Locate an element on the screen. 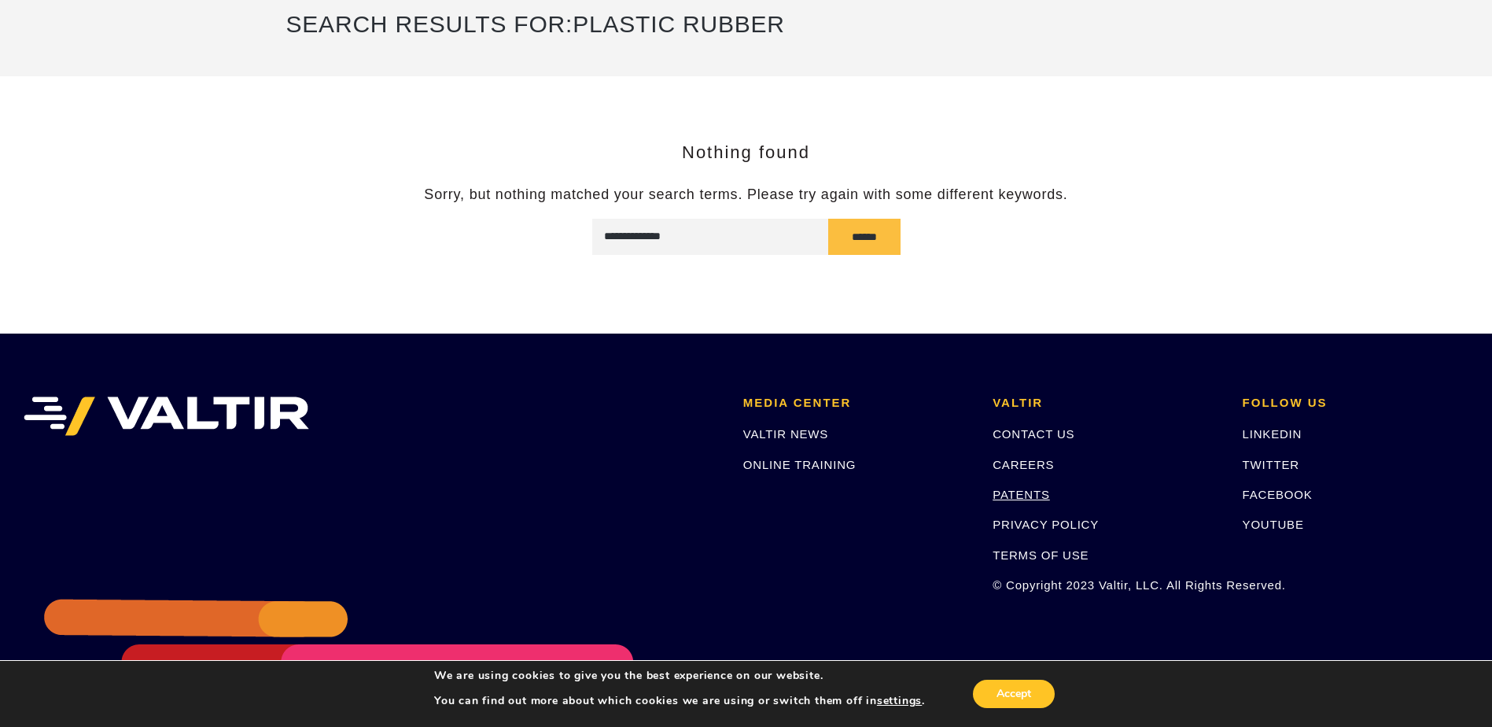  a: ONLINE TRAINING is located at coordinates (799, 464).